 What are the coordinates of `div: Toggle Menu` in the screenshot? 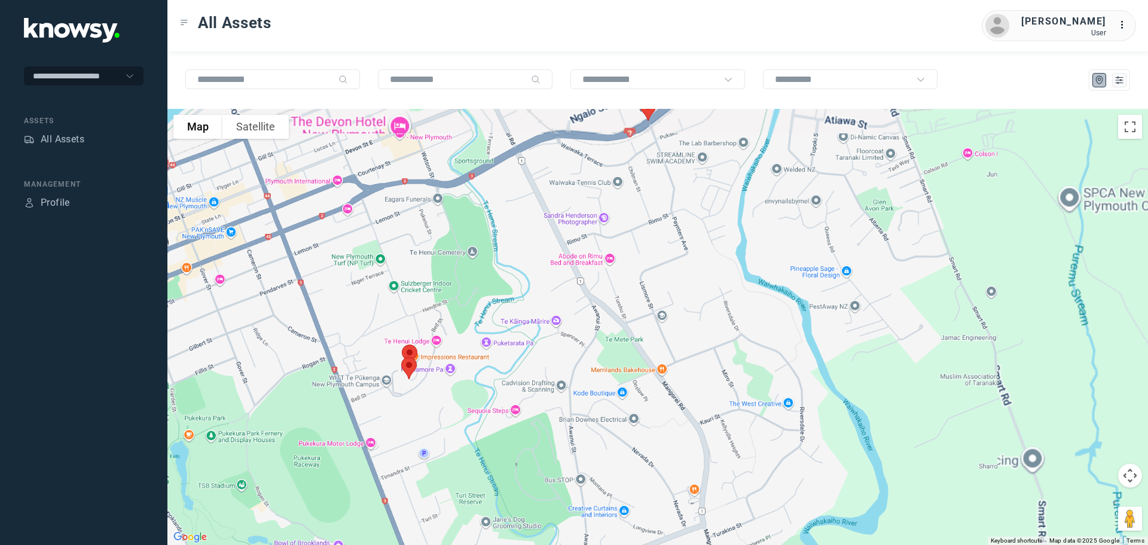 It's located at (184, 23).